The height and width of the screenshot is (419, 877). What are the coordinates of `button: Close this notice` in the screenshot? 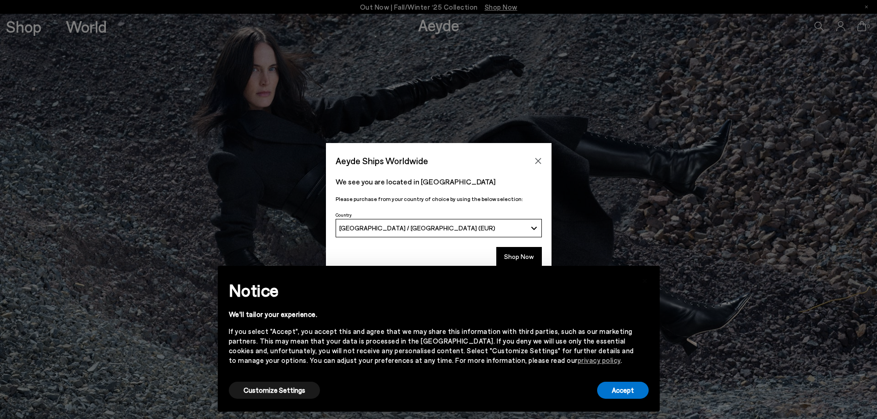 It's located at (645, 280).